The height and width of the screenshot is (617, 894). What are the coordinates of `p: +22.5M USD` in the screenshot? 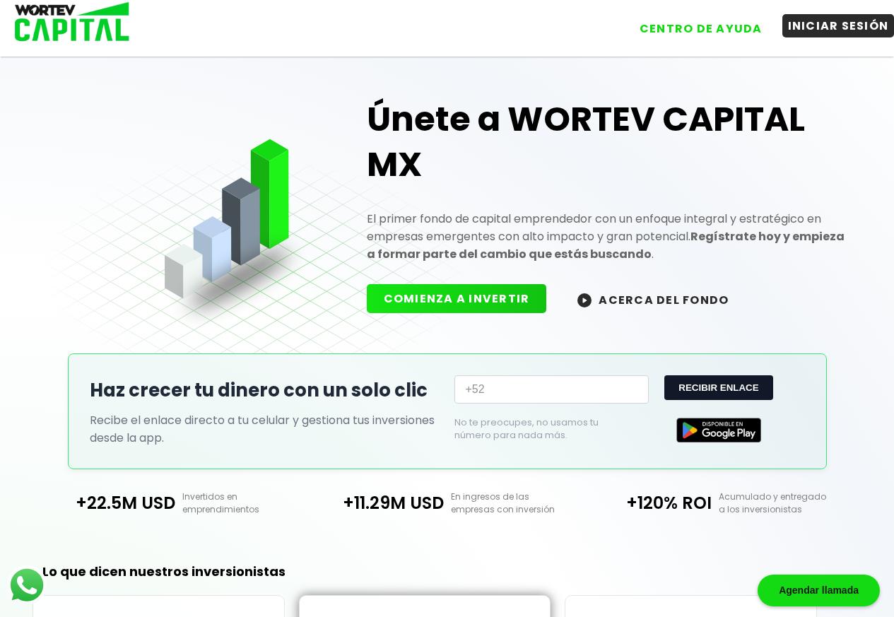 It's located at (110, 502).